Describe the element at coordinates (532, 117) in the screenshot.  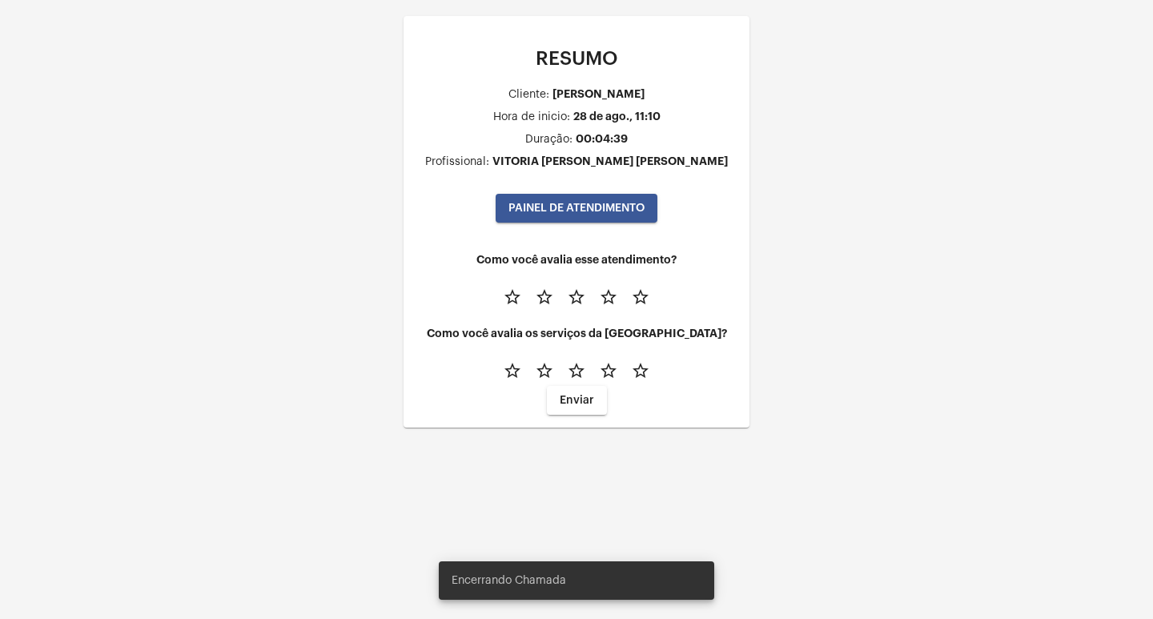
I see `div: Hora de inicio:` at that location.